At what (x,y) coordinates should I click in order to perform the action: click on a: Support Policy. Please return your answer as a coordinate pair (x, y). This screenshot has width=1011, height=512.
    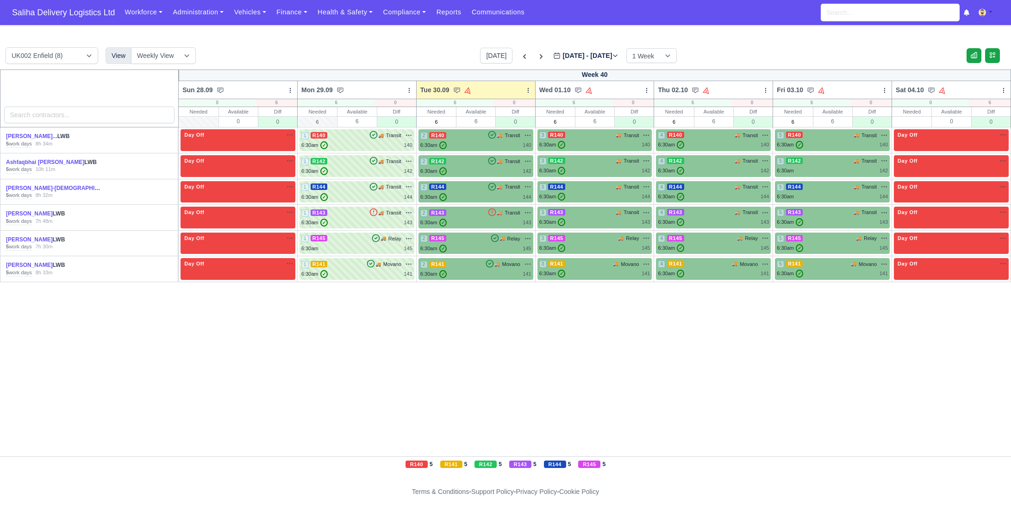
    Looking at the image, I should click on (493, 491).